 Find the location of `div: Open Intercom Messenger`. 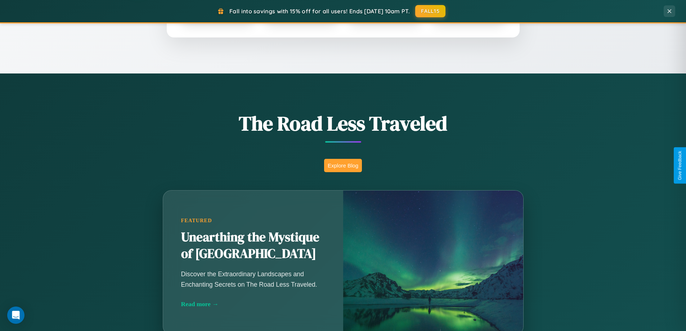

div: Open Intercom Messenger is located at coordinates (16, 315).